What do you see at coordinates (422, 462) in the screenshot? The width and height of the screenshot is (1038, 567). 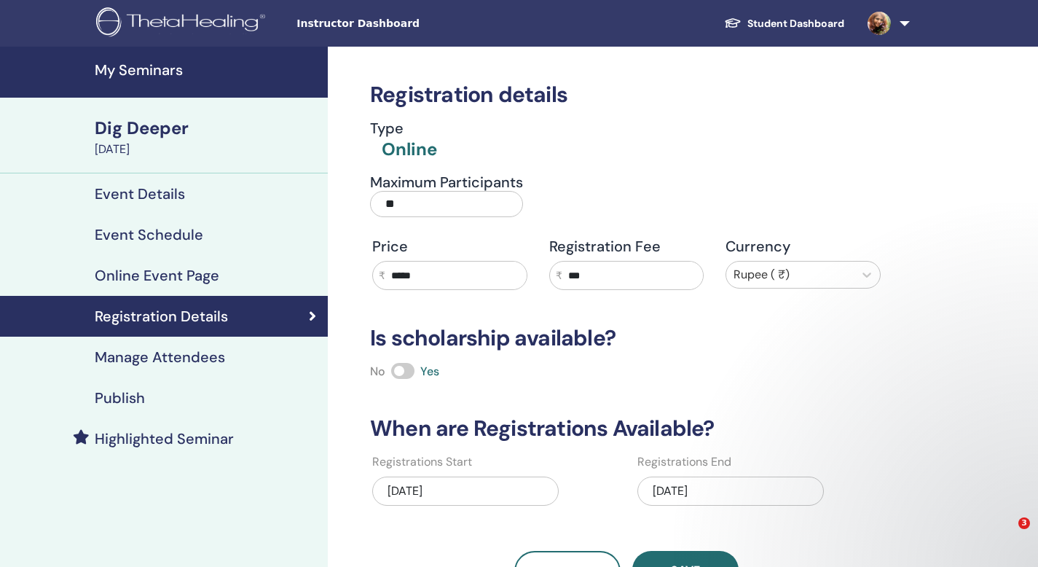 I see `label: Registrations Start` at bounding box center [422, 462].